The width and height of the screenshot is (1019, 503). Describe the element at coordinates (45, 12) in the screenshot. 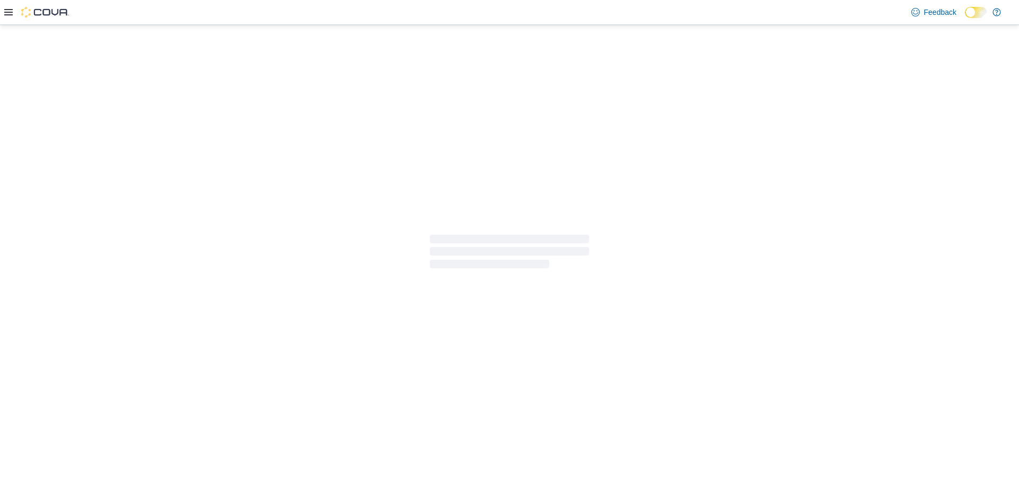

I see `img: Cova` at that location.